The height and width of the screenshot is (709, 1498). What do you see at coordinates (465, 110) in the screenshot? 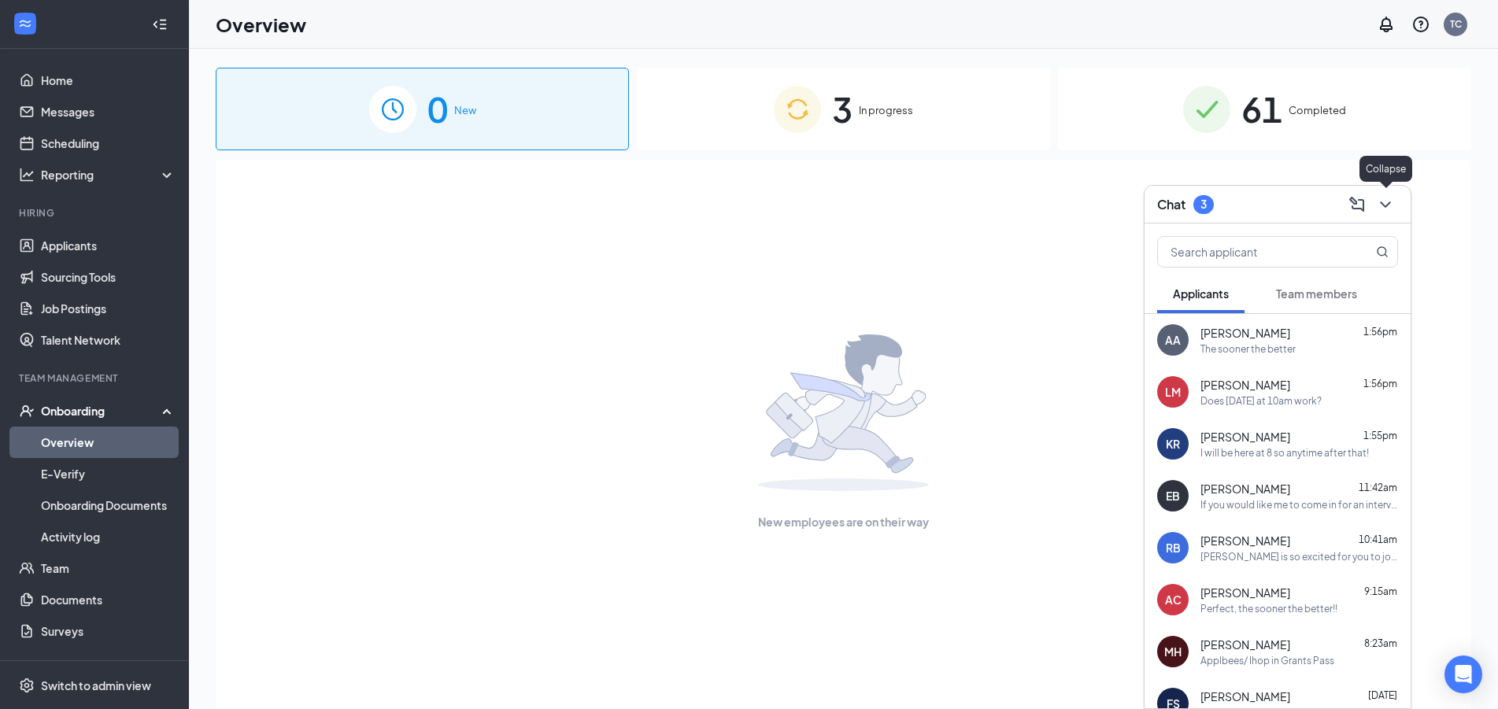
I see `span: New` at bounding box center [465, 110].